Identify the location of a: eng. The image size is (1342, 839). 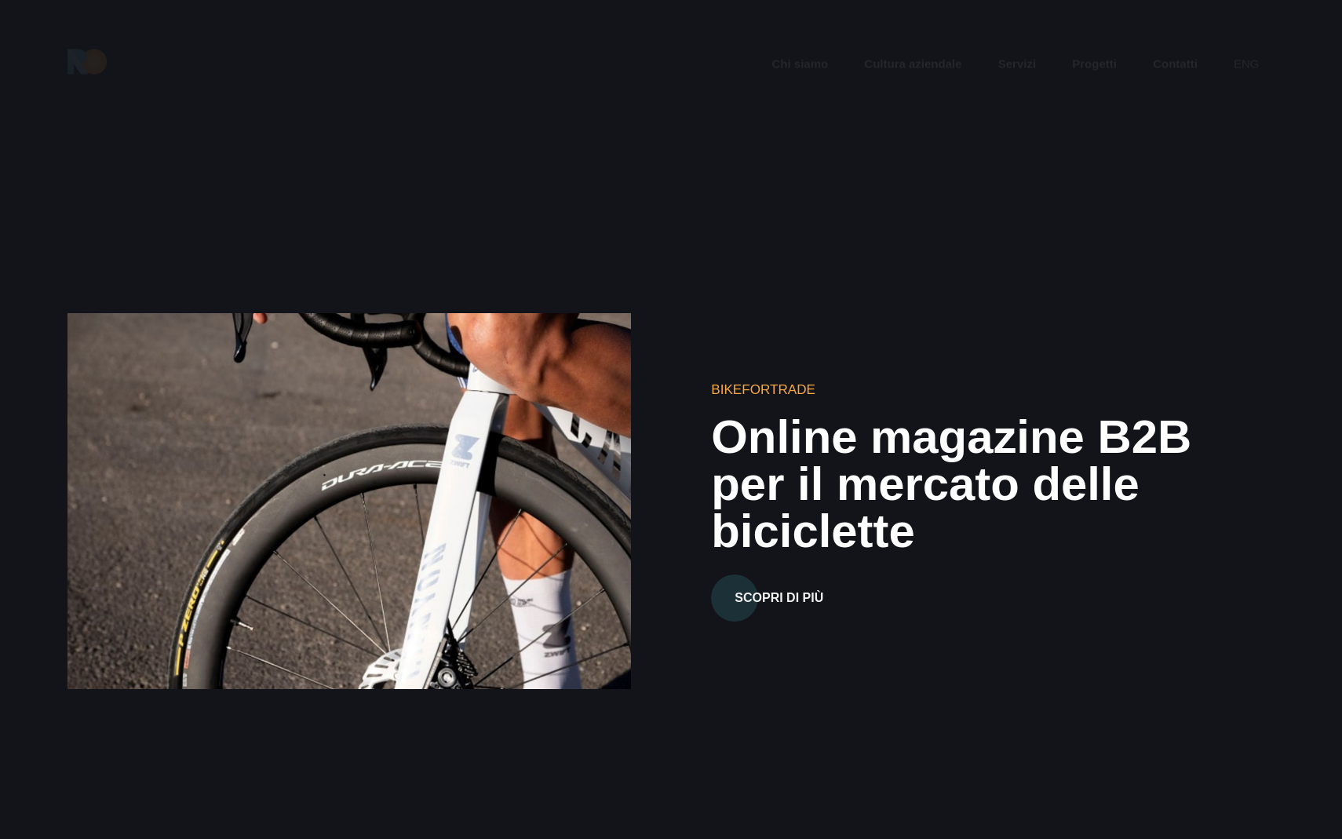
(1247, 64).